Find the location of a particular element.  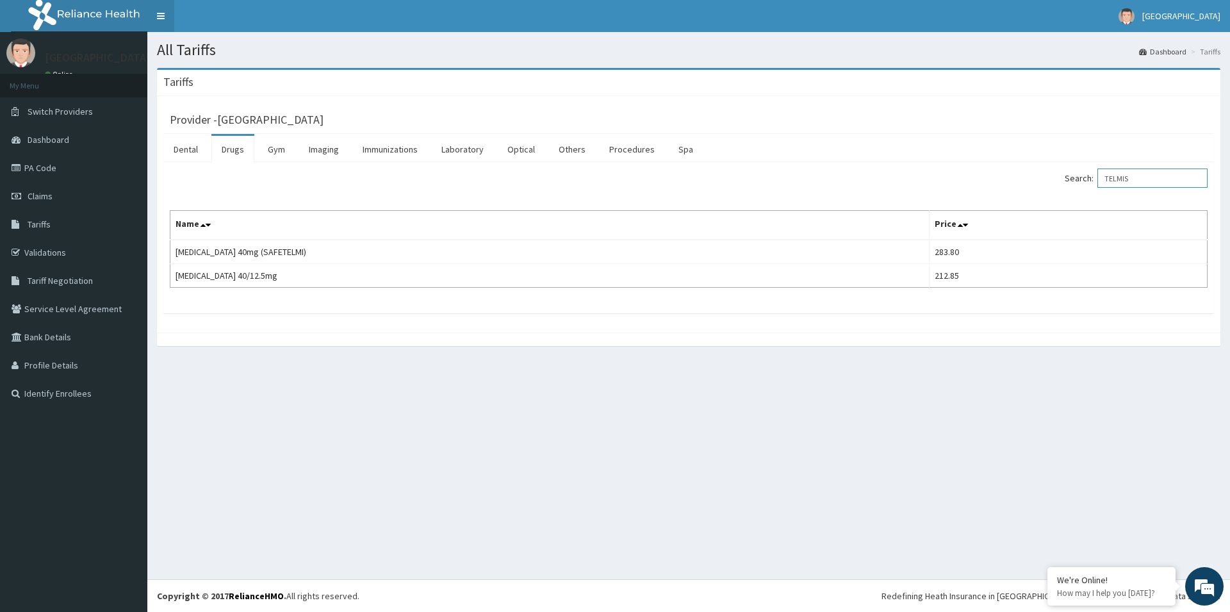

span: We're online! is located at coordinates (126, 226).